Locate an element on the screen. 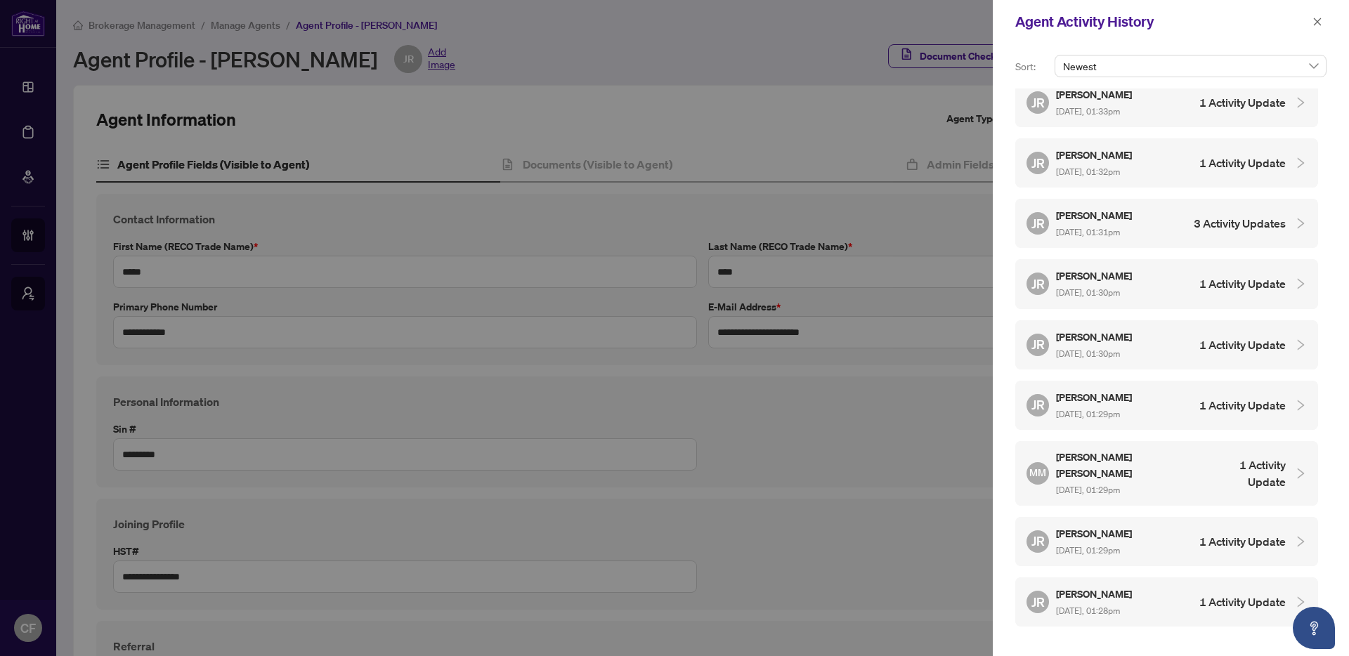 Image resolution: width=1349 pixels, height=656 pixels. span: MM is located at coordinates (1037, 474).